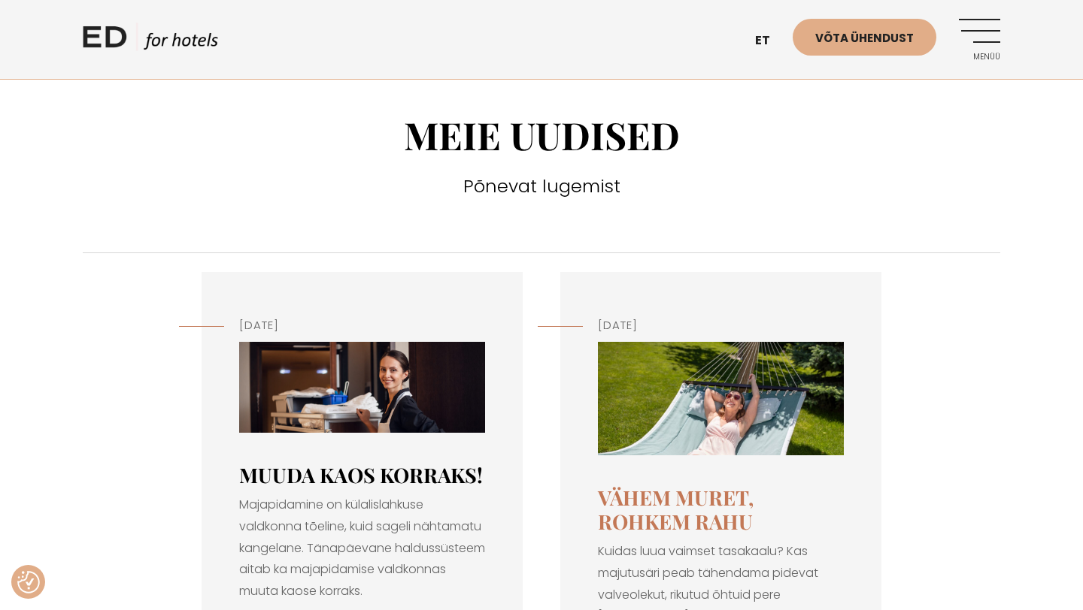 The image size is (1083, 610). I want to click on img: Vaimne tervis heaolu ettevõtluses, so click(720, 398).